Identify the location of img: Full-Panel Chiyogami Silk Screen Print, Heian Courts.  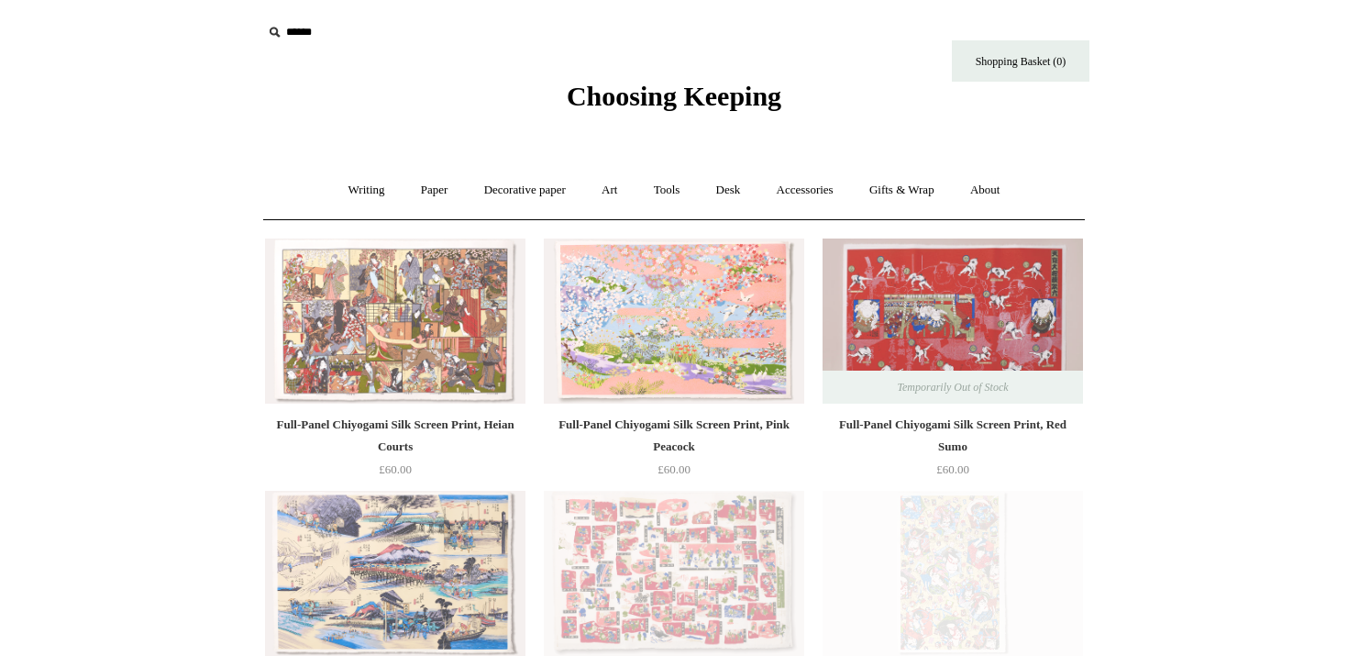
(395, 321).